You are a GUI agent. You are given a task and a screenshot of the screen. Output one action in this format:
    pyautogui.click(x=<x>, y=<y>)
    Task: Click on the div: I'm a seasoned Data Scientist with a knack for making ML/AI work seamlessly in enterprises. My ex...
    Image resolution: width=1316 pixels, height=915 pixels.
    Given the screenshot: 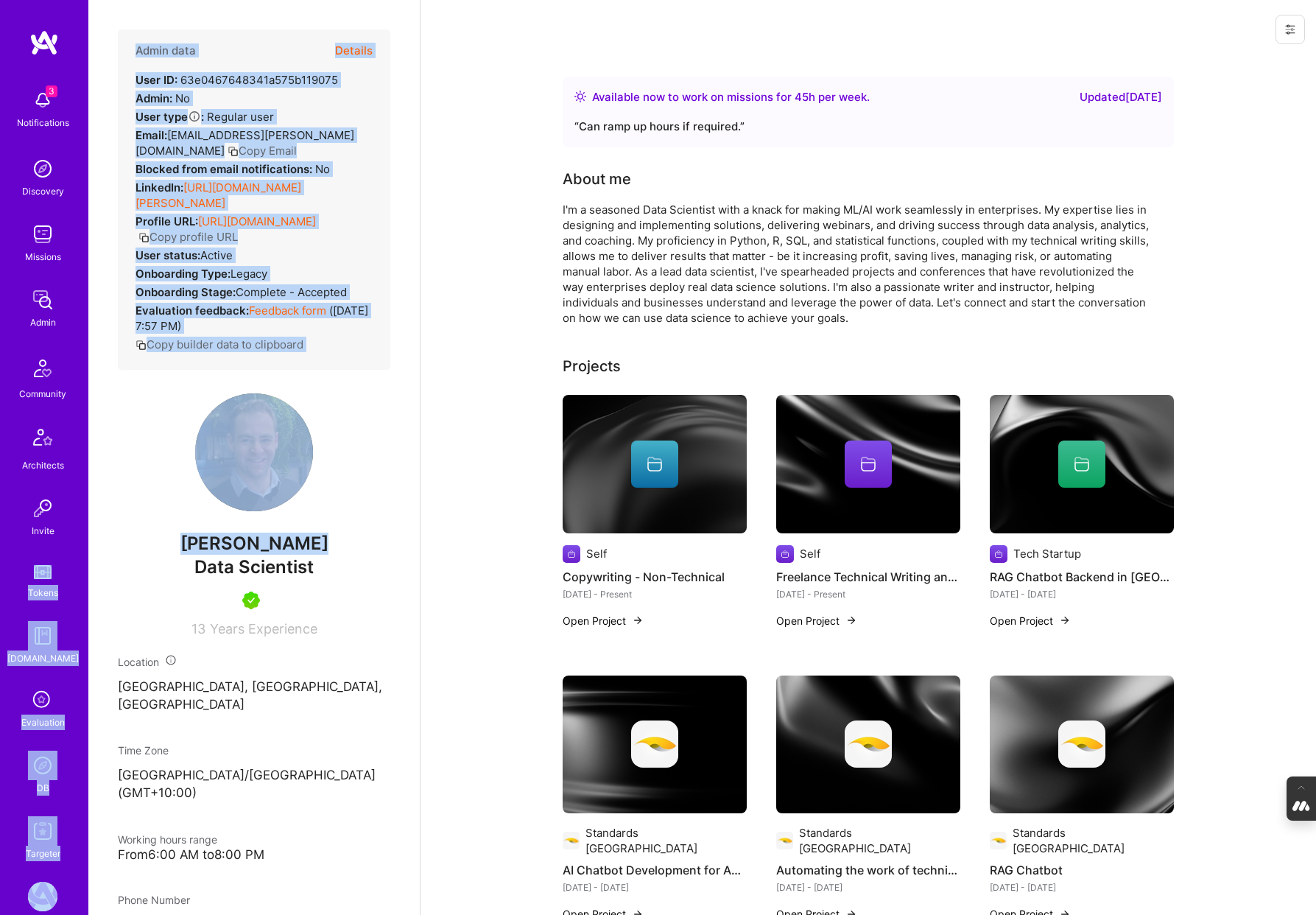 What is the action you would take?
    pyautogui.click(x=857, y=263)
    